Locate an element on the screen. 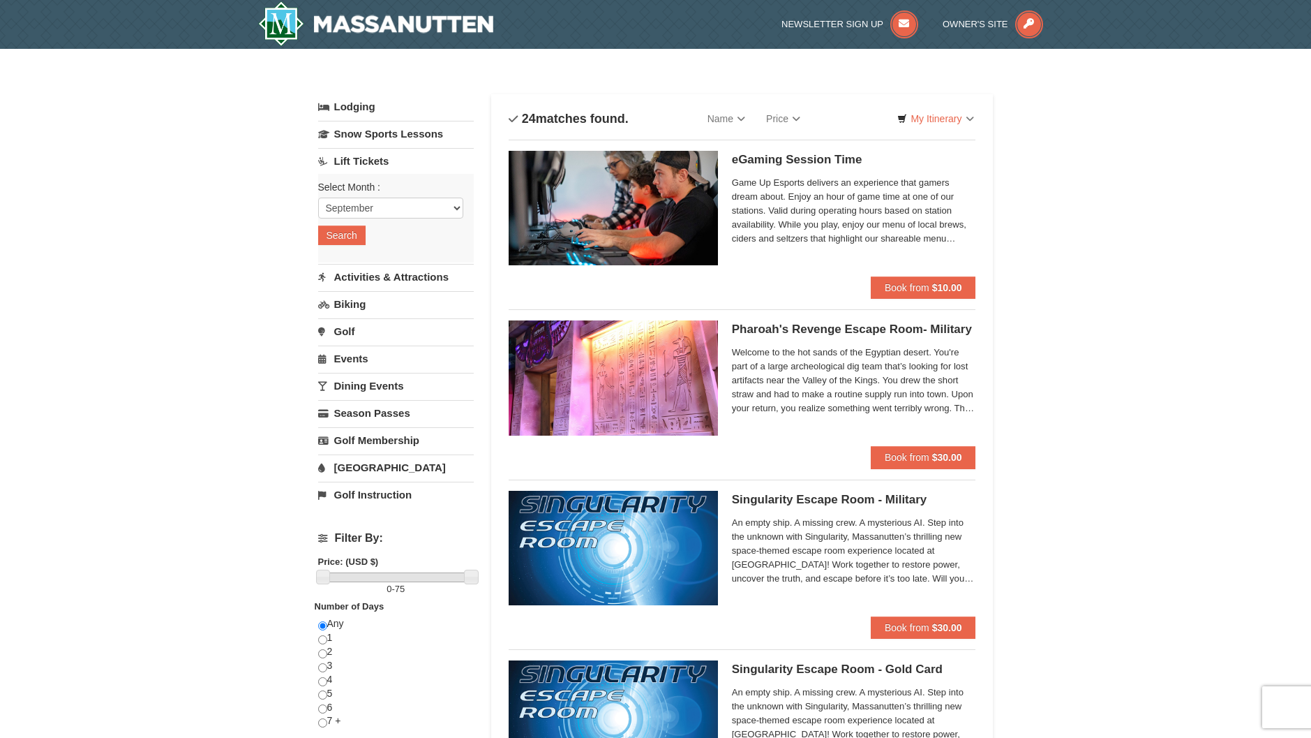  strong: Number of Days is located at coordinates (350, 606).